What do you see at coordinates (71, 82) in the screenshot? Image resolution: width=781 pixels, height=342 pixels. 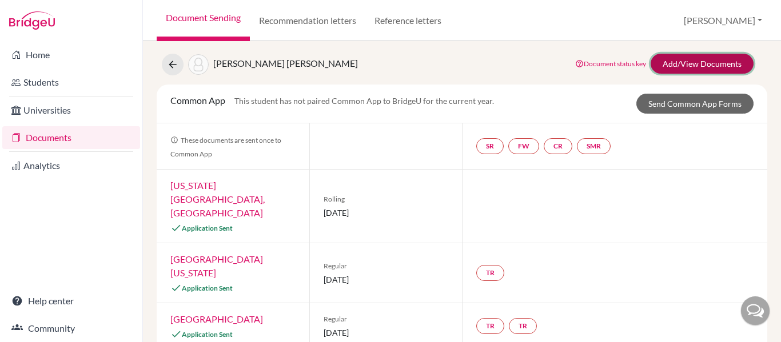 I see `a: Students` at bounding box center [71, 82].